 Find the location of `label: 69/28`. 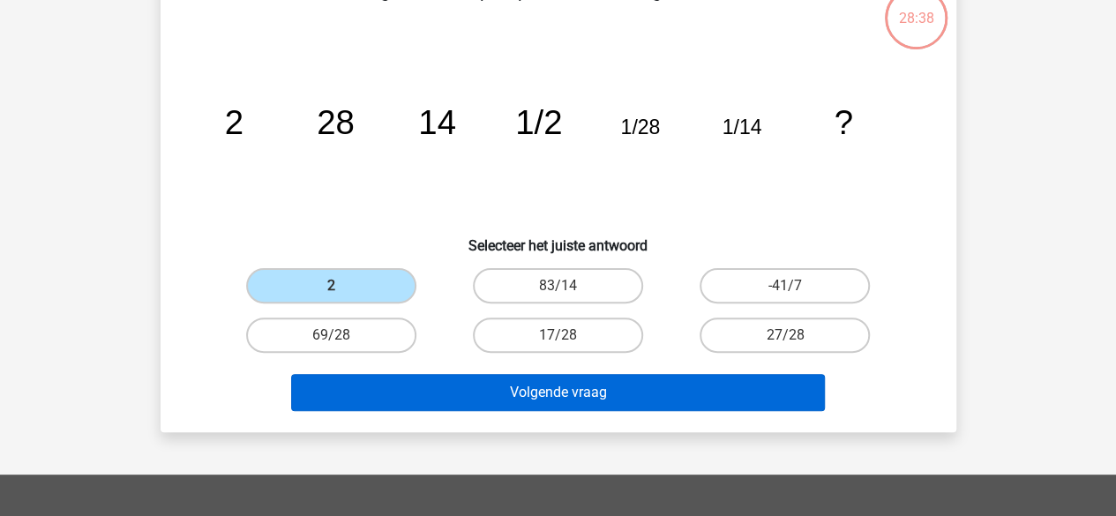

label: 69/28 is located at coordinates (331, 335).